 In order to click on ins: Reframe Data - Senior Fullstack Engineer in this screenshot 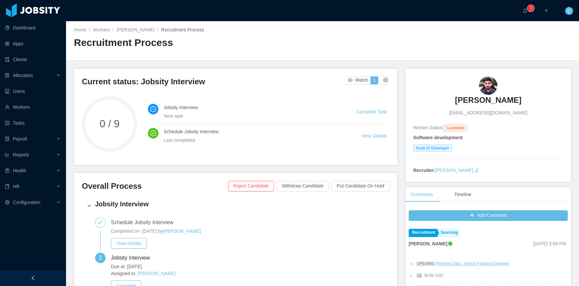, I will do `click(473, 263)`.